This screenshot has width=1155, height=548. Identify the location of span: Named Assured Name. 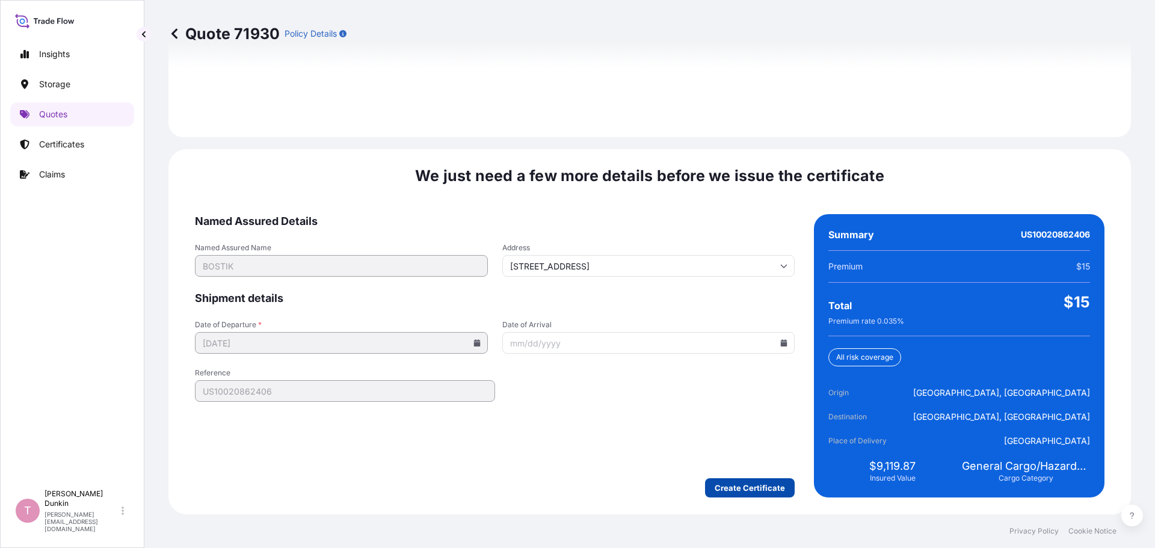
(341, 248).